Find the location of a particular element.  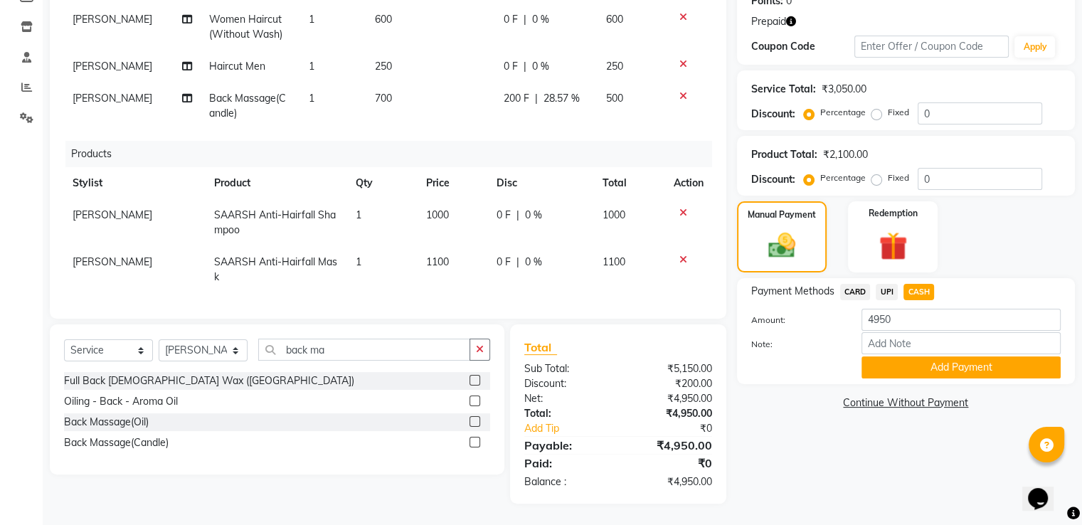

span: SAARSH Anti-Hairfall Shampoo is located at coordinates (275, 222).